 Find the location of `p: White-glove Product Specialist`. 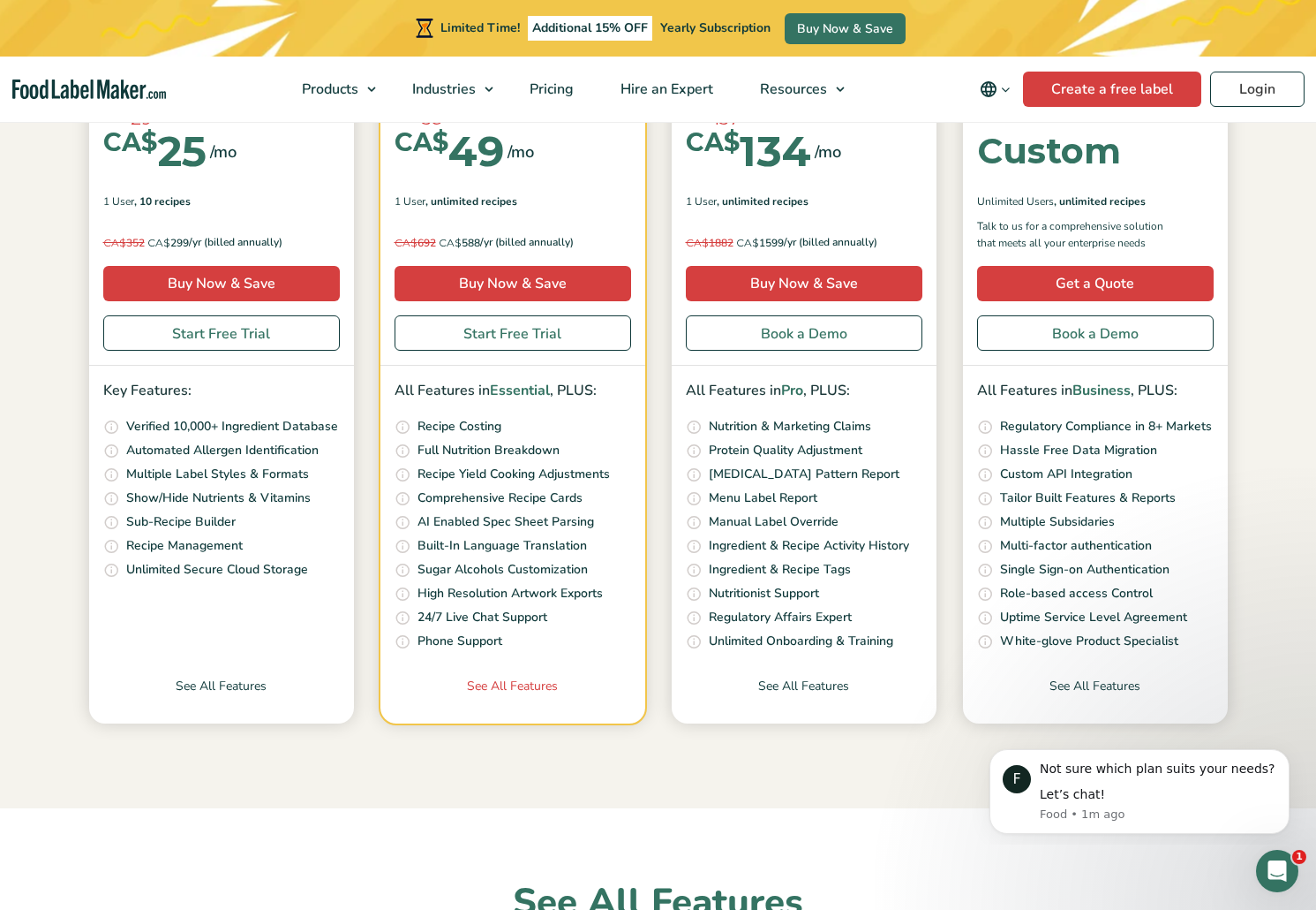

p: White-glove Product Specialist is located at coordinates (1090, 641).